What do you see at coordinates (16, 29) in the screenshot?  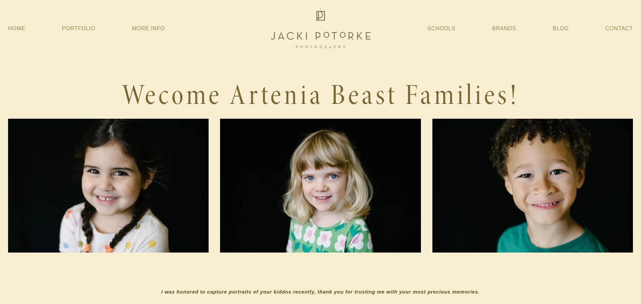 I see `a: Home` at bounding box center [16, 29].